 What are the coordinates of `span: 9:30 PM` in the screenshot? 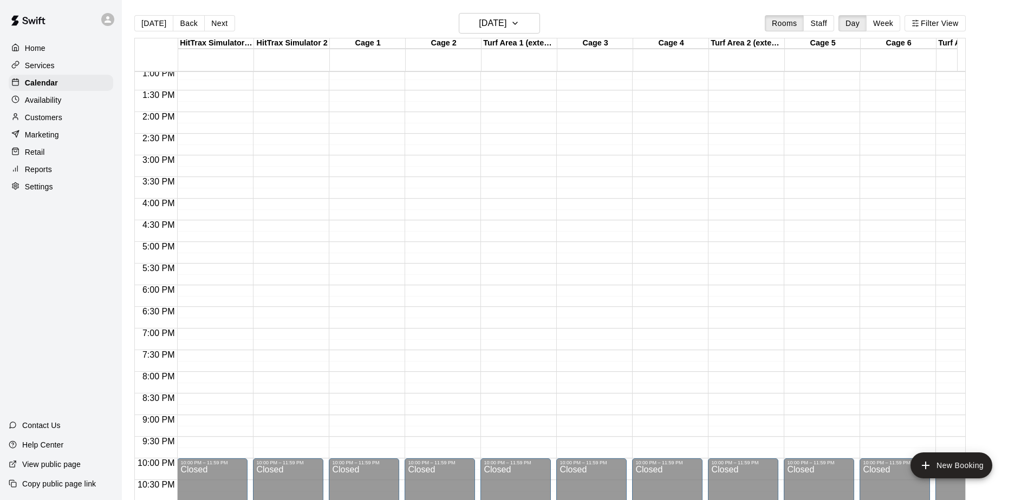 It's located at (159, 441).